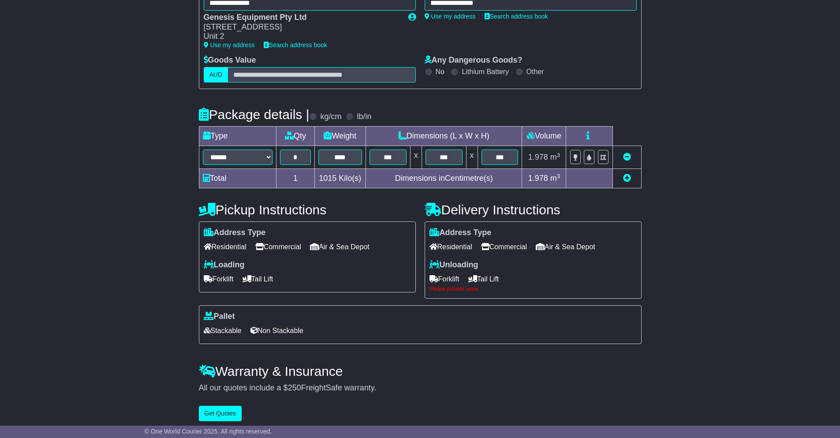 The width and height of the screenshot is (840, 438). Describe the element at coordinates (221, 413) in the screenshot. I see `button: Get Quotes` at that location.